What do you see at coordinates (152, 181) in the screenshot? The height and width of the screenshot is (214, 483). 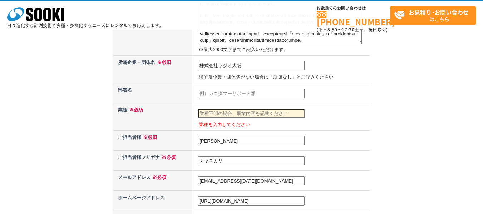 I see `th: メールアドレス` at bounding box center [152, 181].